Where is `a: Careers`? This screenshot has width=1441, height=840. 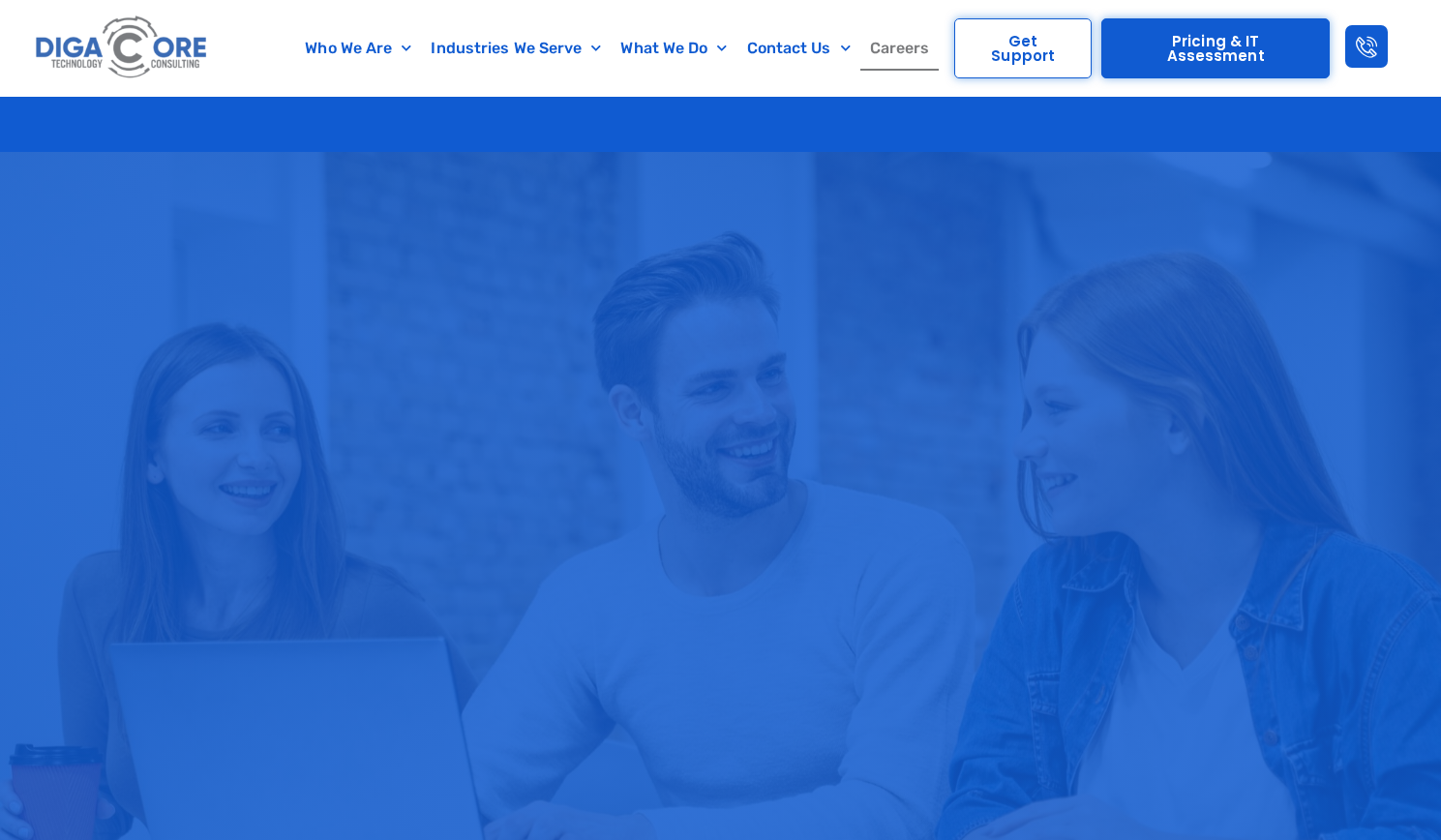 a: Careers is located at coordinates (900, 48).